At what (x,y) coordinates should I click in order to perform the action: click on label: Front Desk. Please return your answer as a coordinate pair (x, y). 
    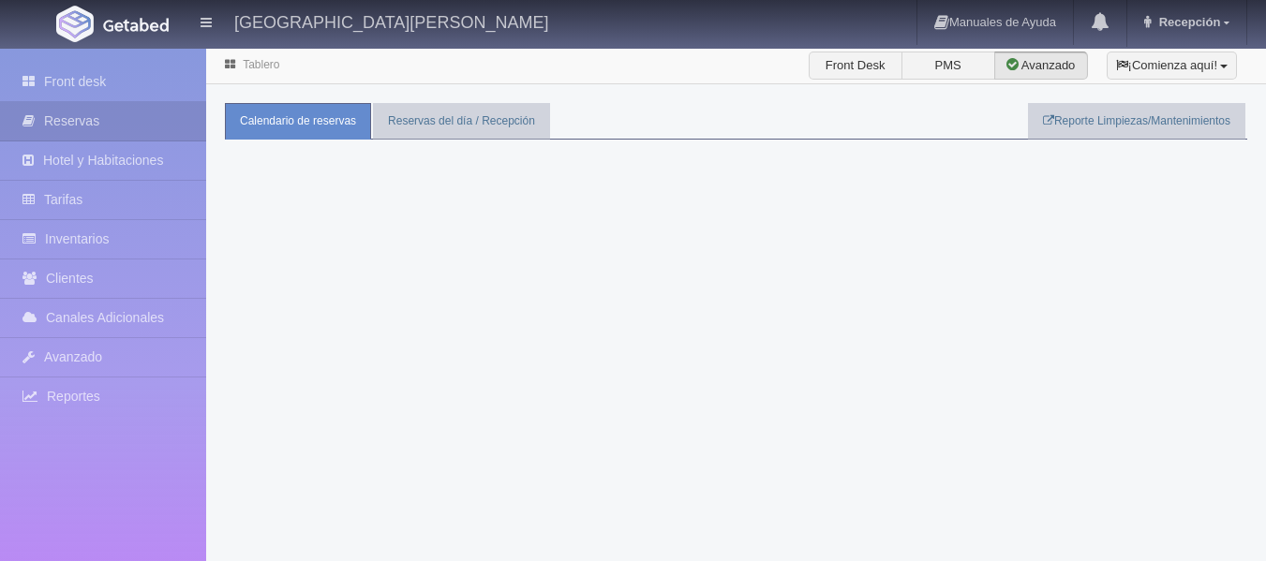
    Looking at the image, I should click on (856, 66).